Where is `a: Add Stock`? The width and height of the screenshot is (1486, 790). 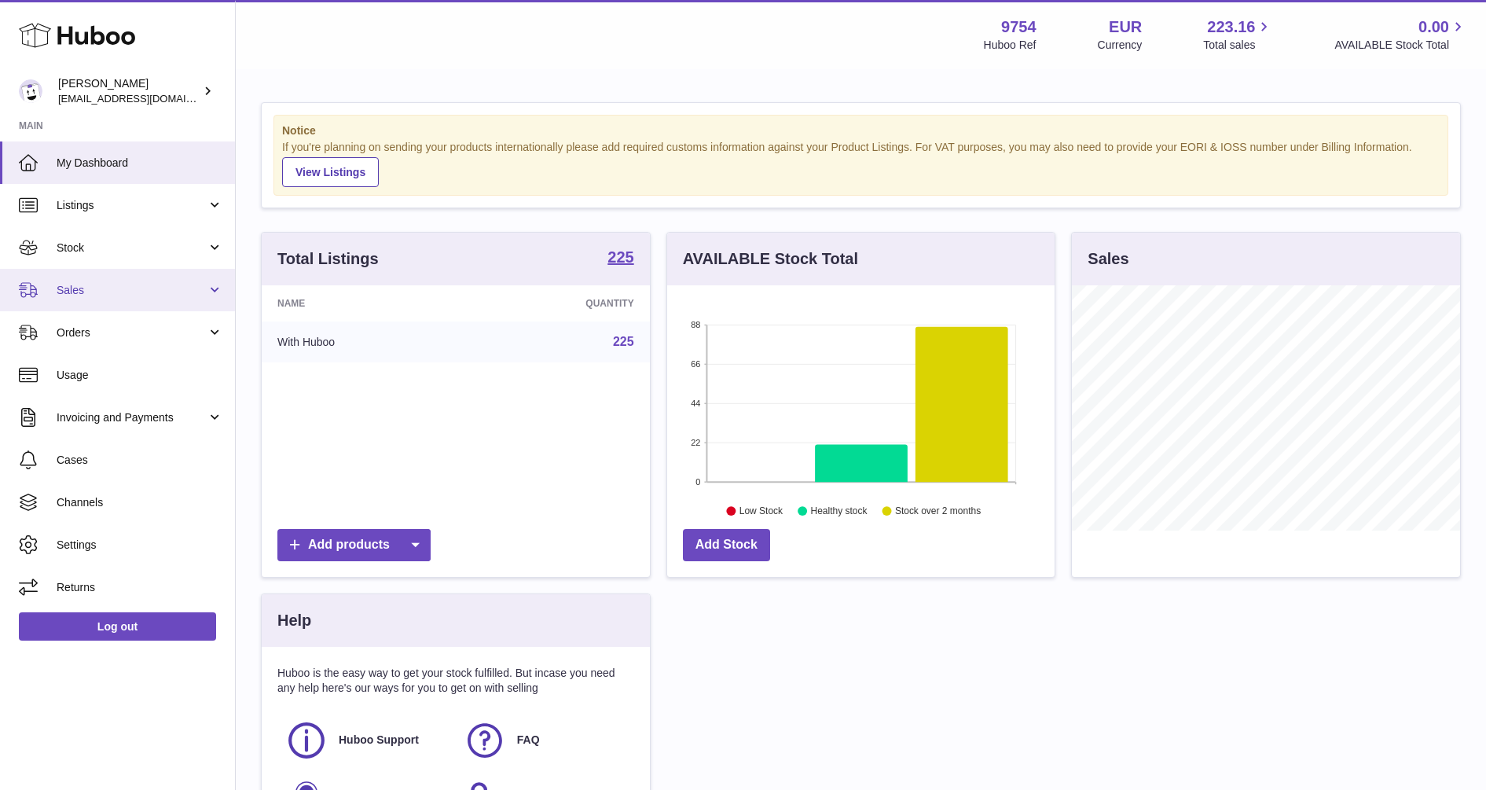 a: Add Stock is located at coordinates (726, 545).